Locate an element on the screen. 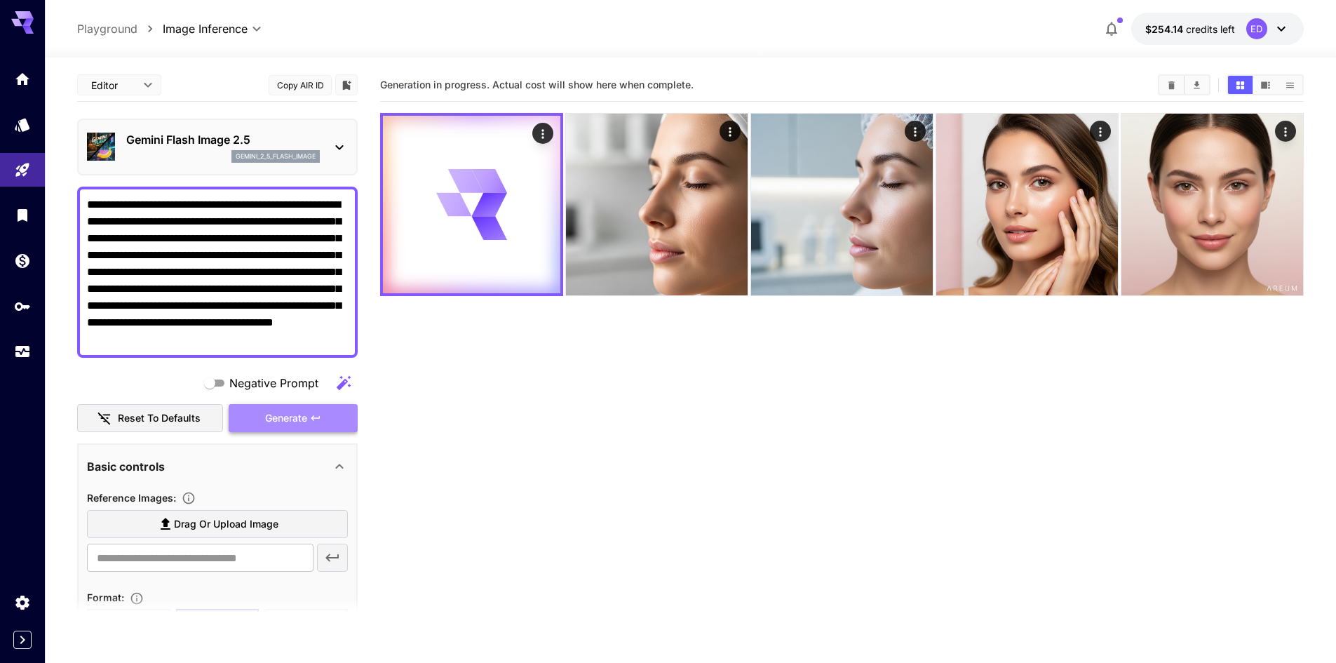  div: Expand sidebar is located at coordinates (22, 640).